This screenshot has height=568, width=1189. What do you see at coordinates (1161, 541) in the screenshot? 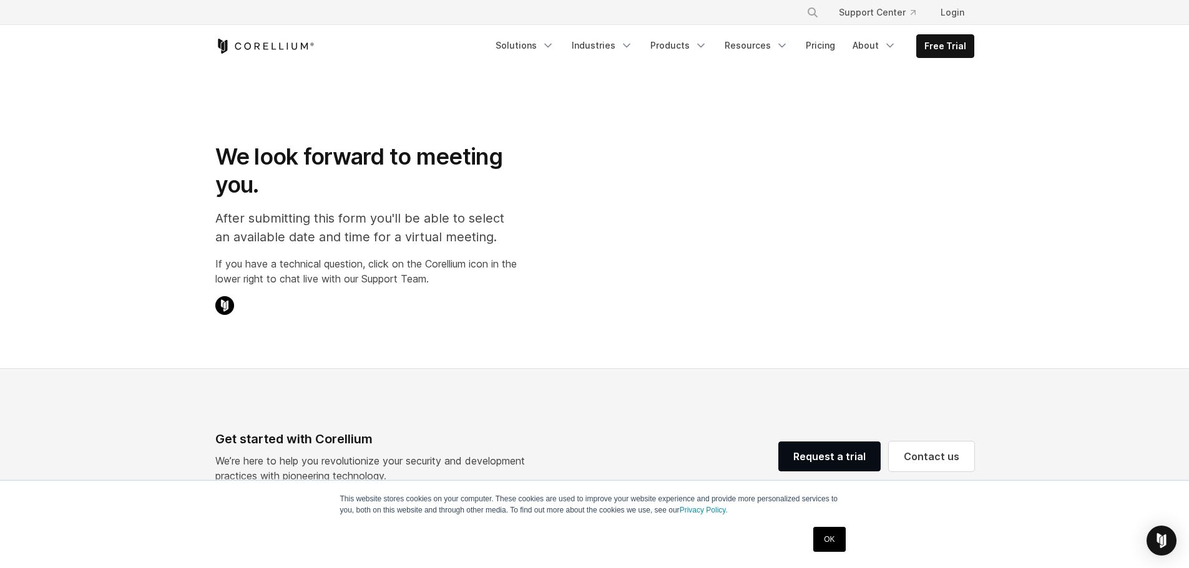
I see `div: Open Intercom Messenger` at bounding box center [1161, 541].